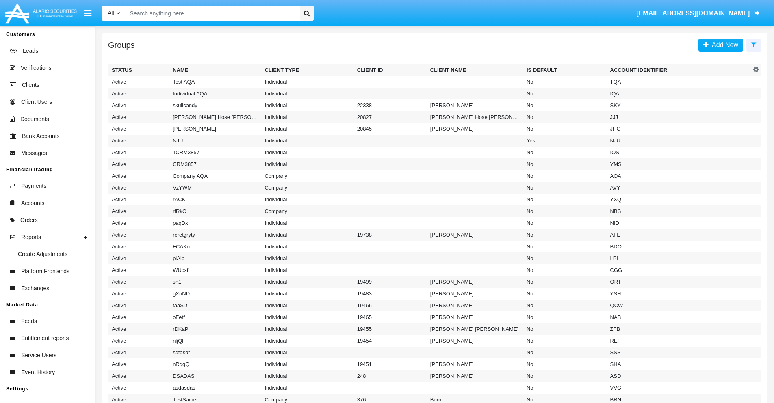  What do you see at coordinates (30, 85) in the screenshot?
I see `span: Clients` at bounding box center [30, 85].